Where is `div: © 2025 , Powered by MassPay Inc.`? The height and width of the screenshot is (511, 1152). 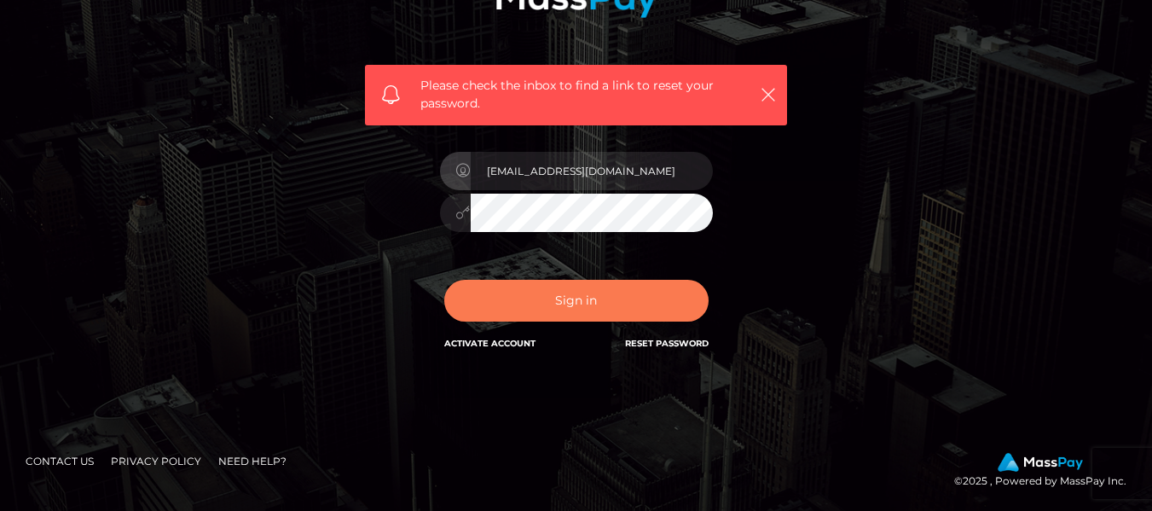 div: © 2025 , Powered by MassPay Inc. is located at coordinates (1047, 471).